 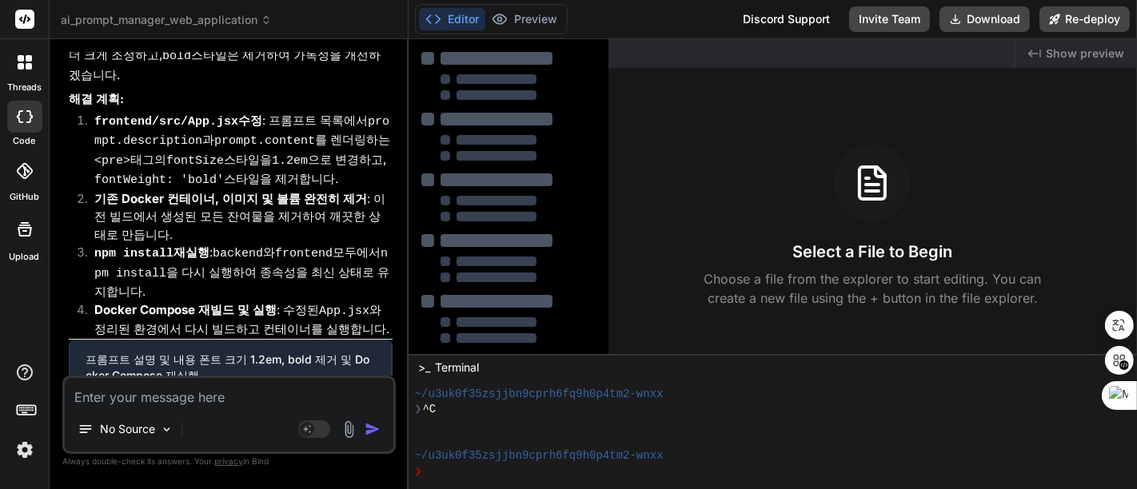 I want to click on li: : 이전 빌드에서 생성된 모든 잔여물을 제거하여 깨끗한 상태로 만듭니다., so click(x=237, y=217).